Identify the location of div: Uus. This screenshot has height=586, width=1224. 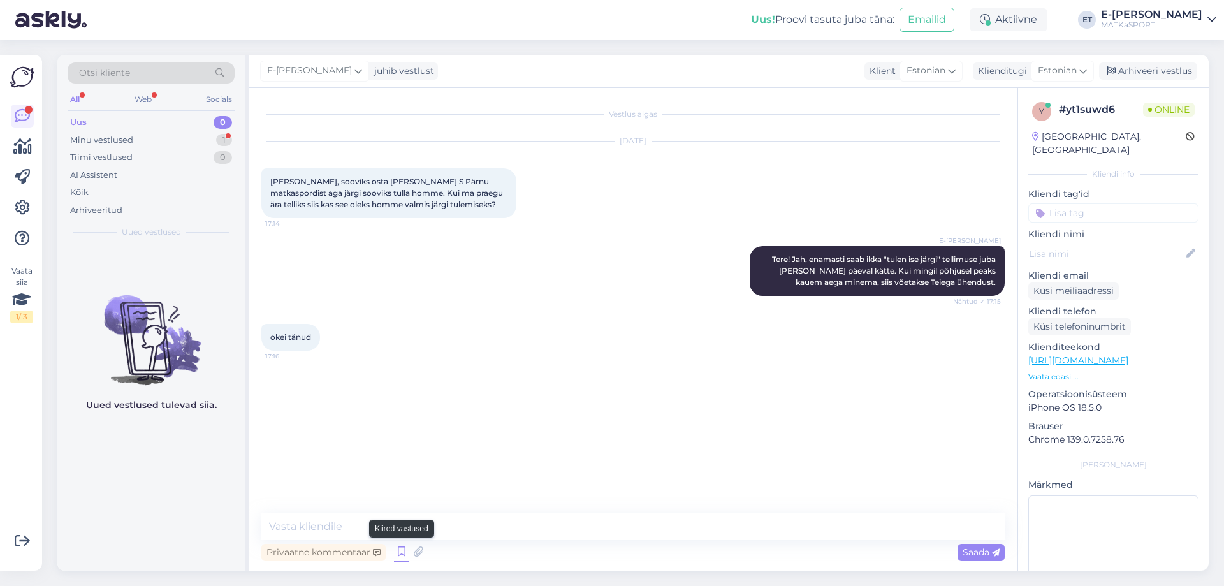
(78, 122).